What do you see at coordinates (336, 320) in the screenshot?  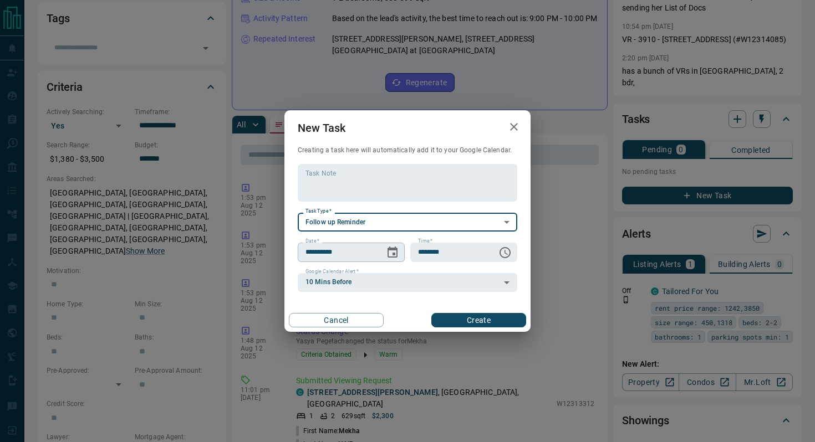 I see `button: Cancel` at bounding box center [336, 320].